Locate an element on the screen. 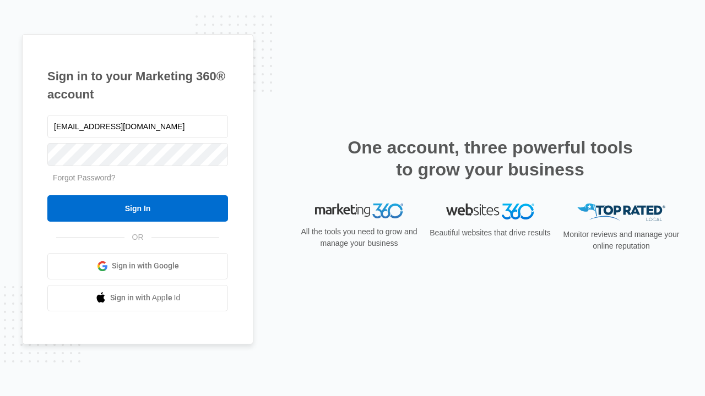  input: Email is located at coordinates (138, 127).